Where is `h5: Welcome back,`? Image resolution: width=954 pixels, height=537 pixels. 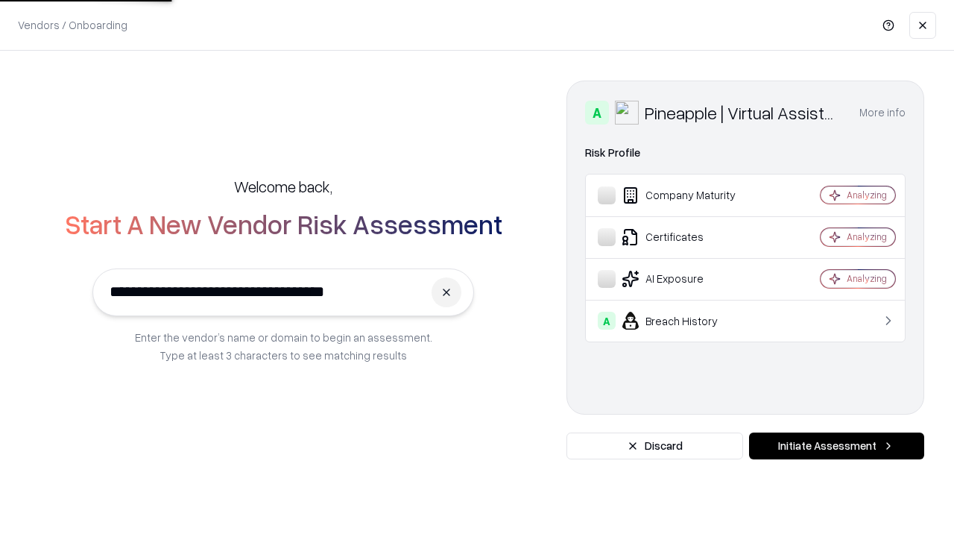
h5: Welcome back, is located at coordinates (283, 186).